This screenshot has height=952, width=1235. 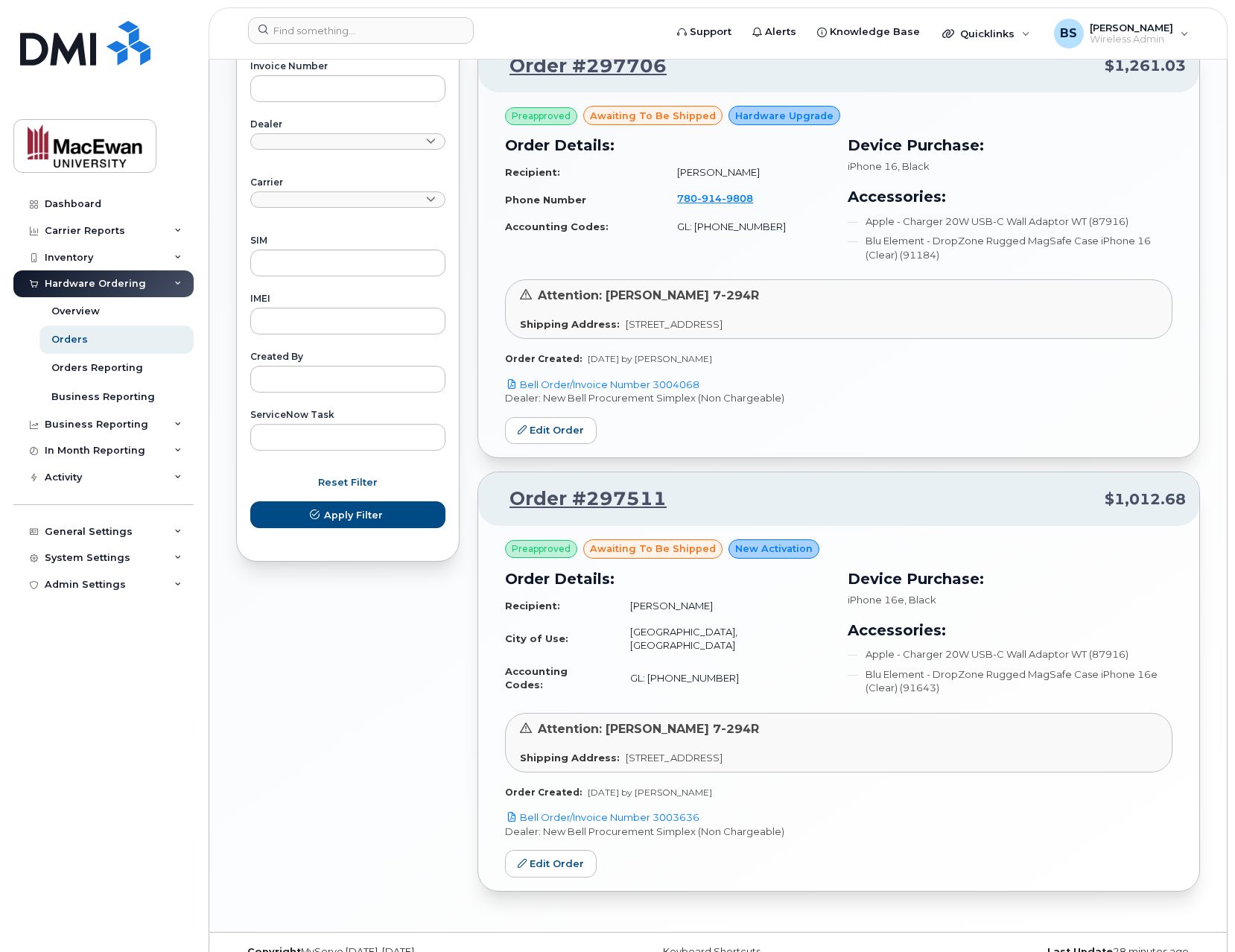 What do you see at coordinates (348, 66) in the screenshot?
I see `label: Invoice Number` at bounding box center [348, 66].